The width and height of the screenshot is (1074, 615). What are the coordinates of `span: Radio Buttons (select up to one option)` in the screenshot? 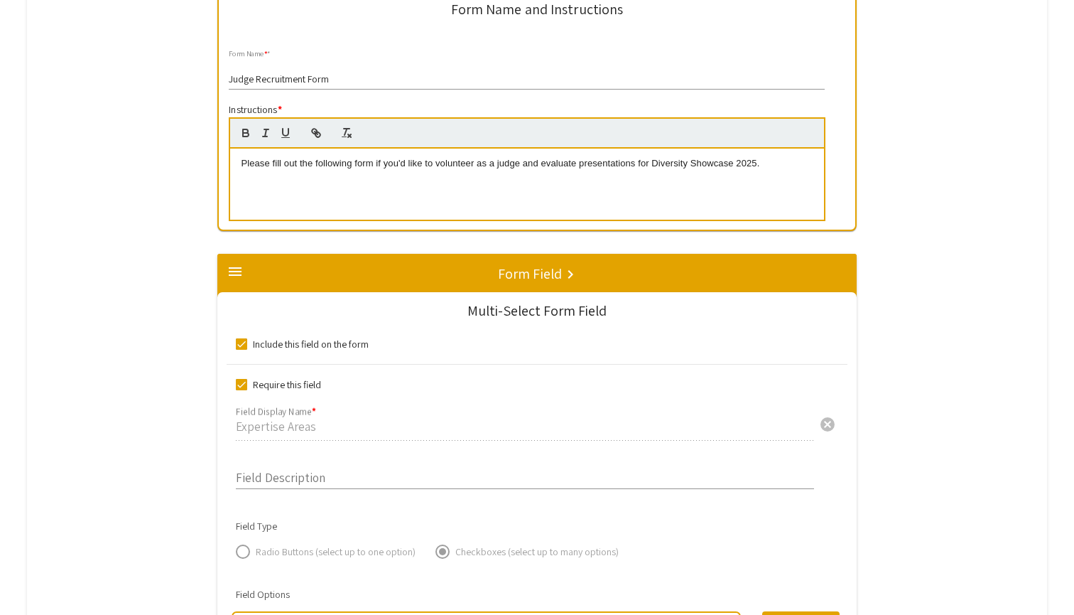 It's located at (333, 551).